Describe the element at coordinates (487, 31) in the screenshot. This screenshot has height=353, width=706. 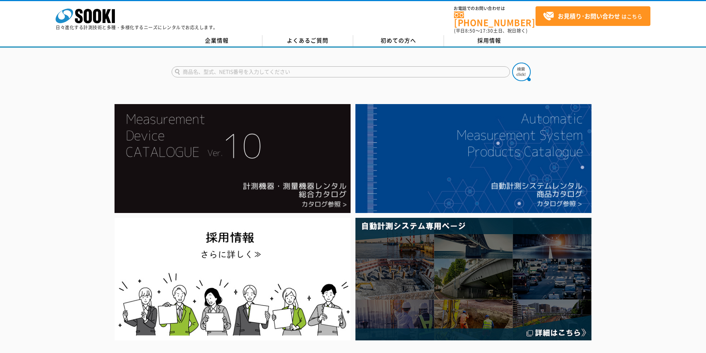
I see `span: 17:30` at that location.